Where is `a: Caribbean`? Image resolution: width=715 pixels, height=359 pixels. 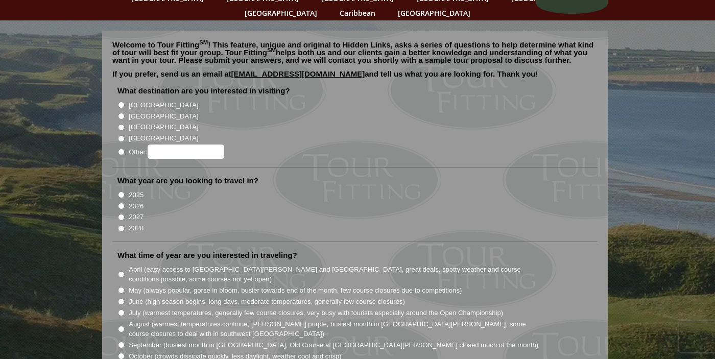
a: Caribbean is located at coordinates (357, 13).